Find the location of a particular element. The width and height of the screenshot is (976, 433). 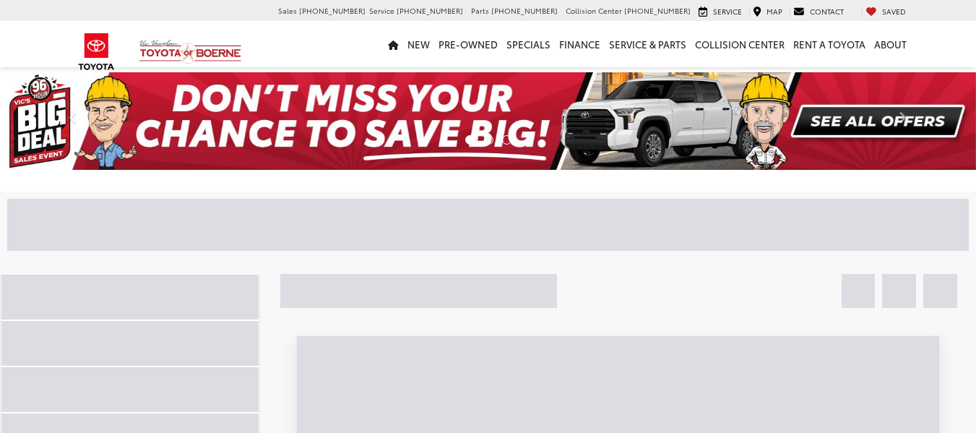

a: Specials is located at coordinates (528, 44).